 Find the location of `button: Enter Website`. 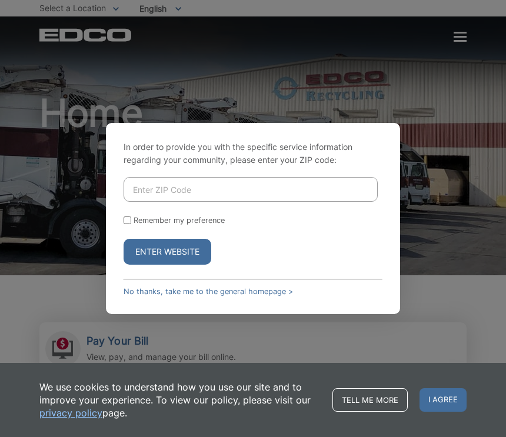

button: Enter Website is located at coordinates (167, 252).